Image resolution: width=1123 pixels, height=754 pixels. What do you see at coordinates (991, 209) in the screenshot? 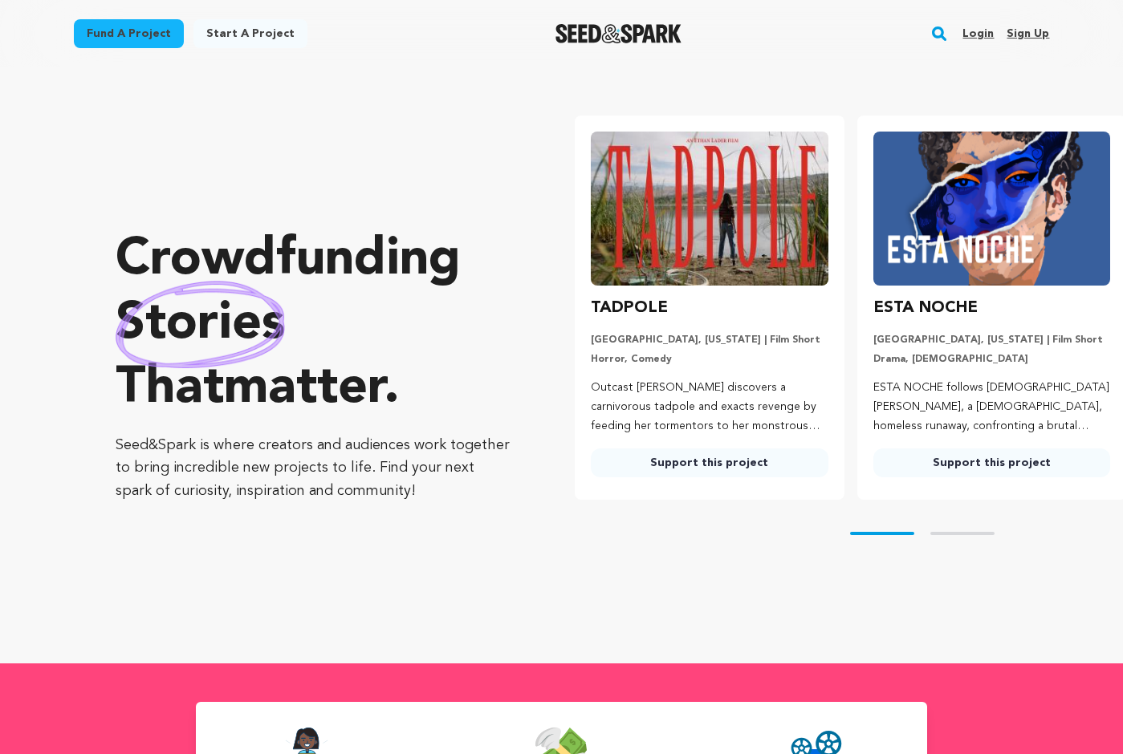
I see `img: ESTA NOCHE image` at bounding box center [991, 209].